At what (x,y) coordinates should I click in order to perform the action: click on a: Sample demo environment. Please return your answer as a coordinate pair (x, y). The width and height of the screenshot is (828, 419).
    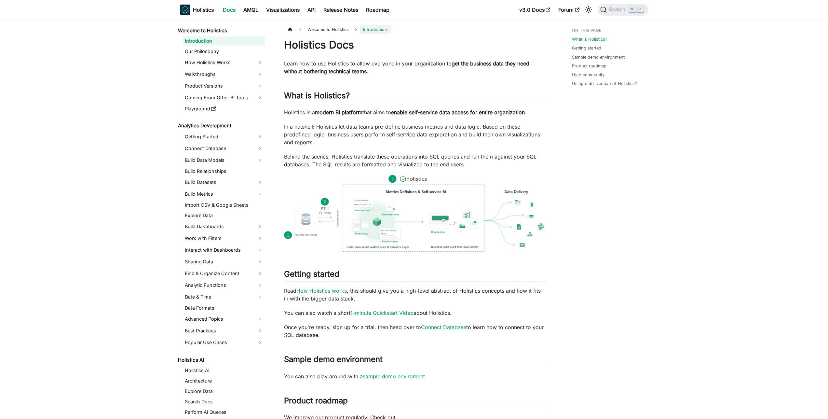
    Looking at the image, I should click on (598, 57).